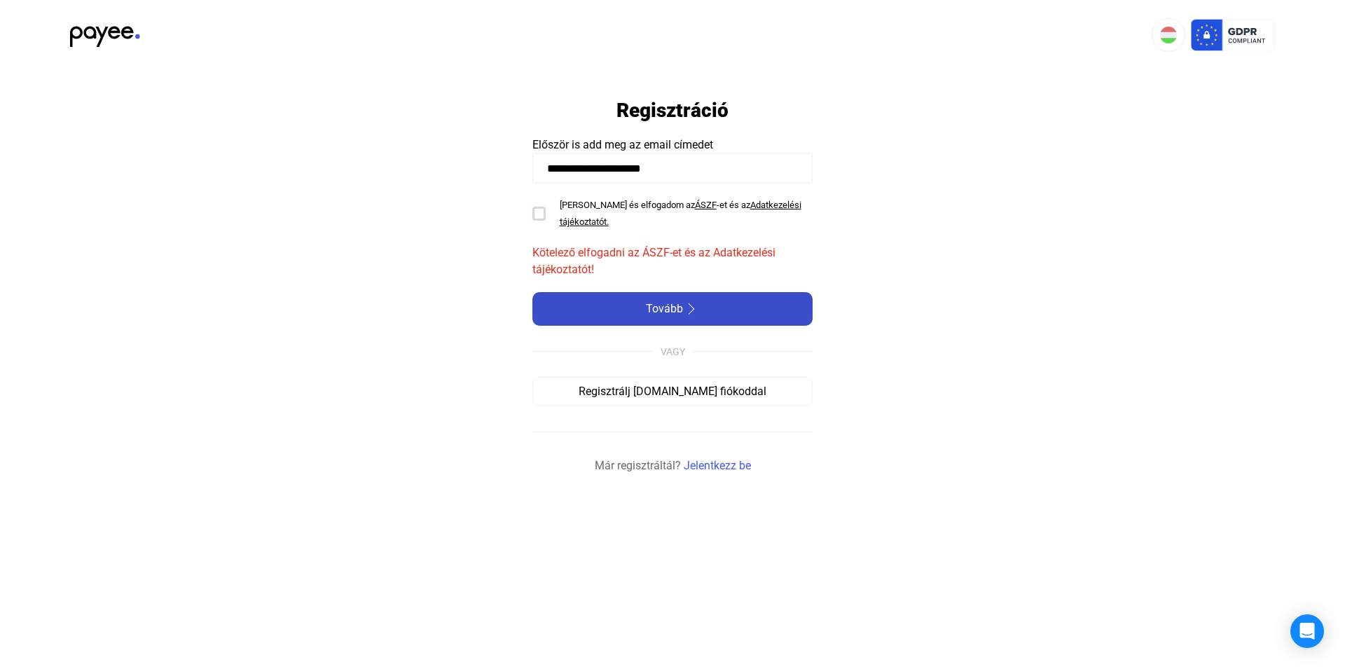  I want to click on span: Már regisztráltál?, so click(637, 466).